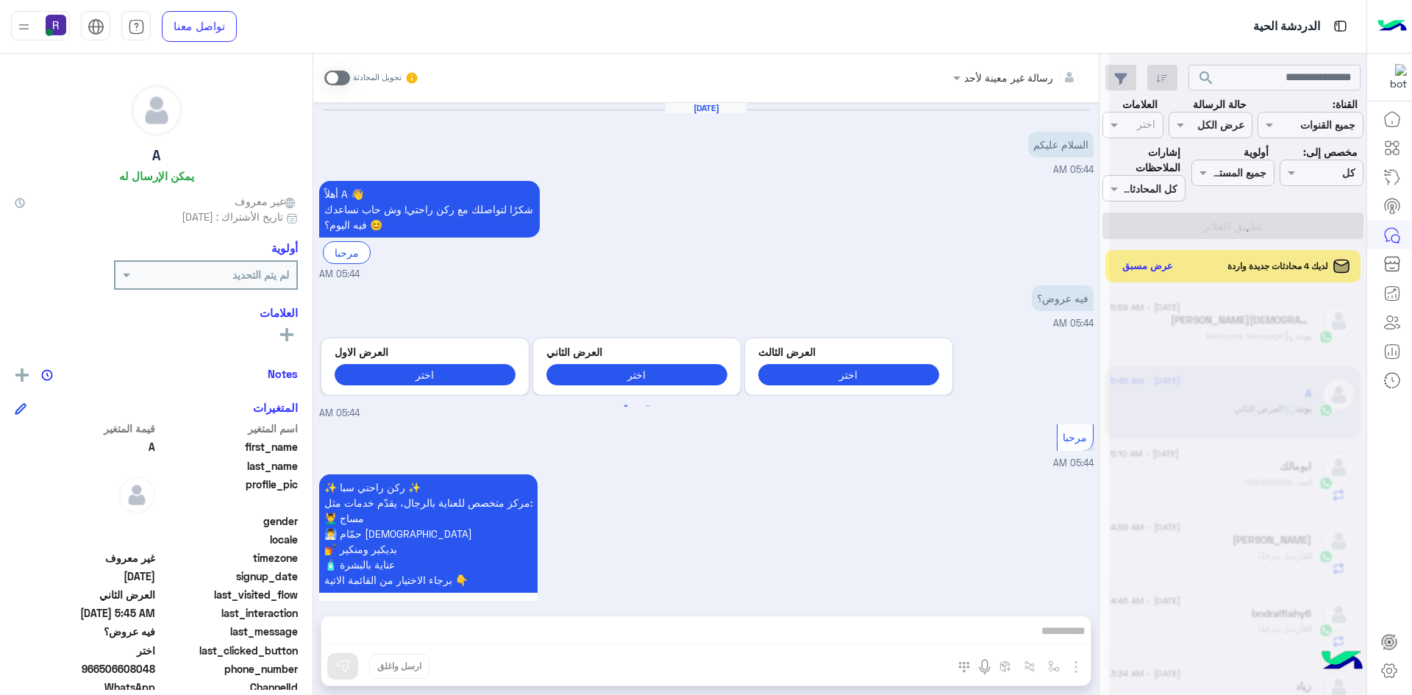 The image size is (1412, 695). Describe the element at coordinates (85, 668) in the screenshot. I see `span: 966506608048` at that location.